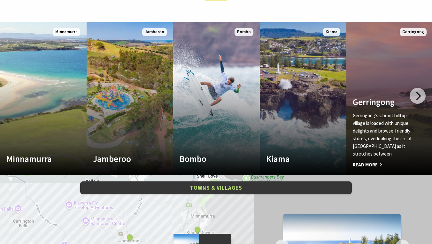  What do you see at coordinates (303, 99) in the screenshot?
I see `a: Kiama Kiama` at bounding box center [303, 99].